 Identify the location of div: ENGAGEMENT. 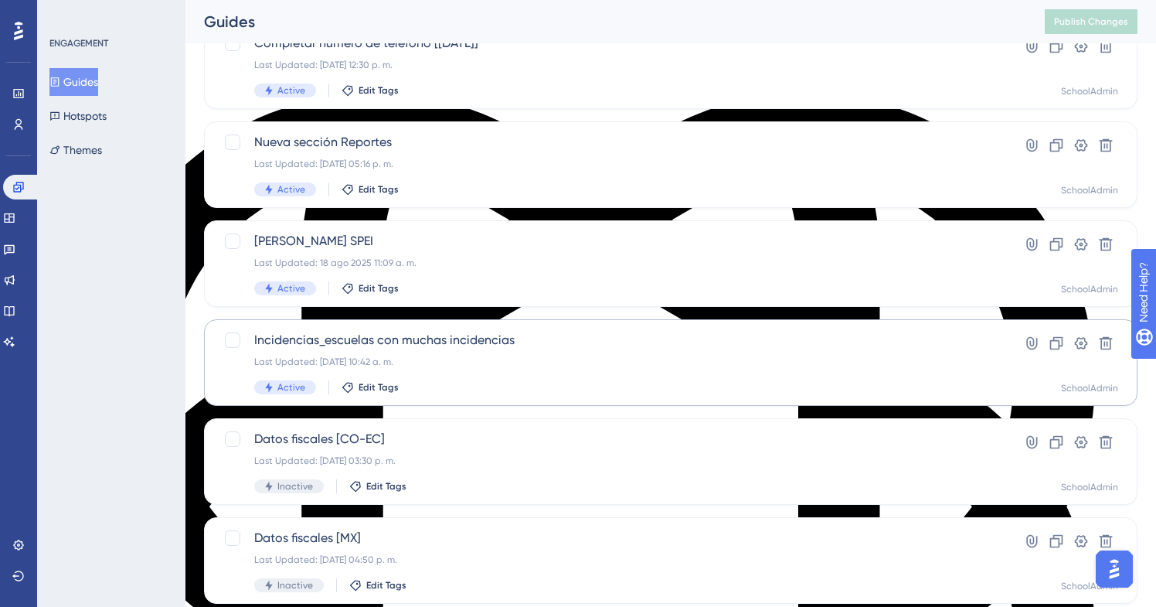
(79, 43).